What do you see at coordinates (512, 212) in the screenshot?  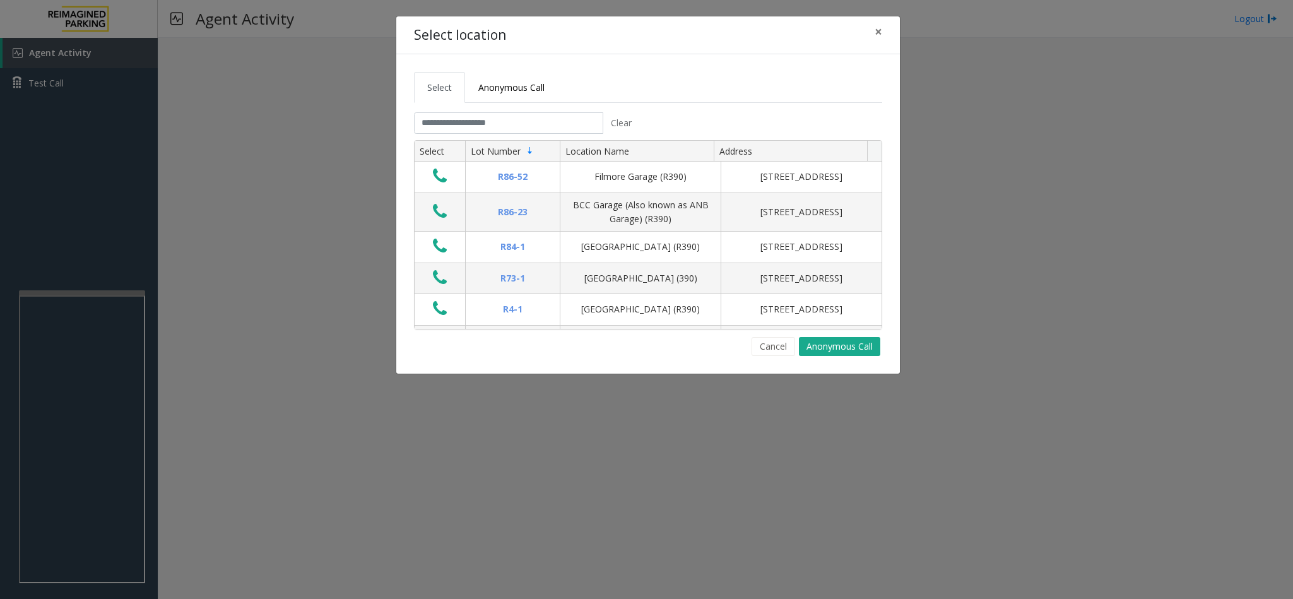 I see `div: R86-23` at bounding box center [512, 212].